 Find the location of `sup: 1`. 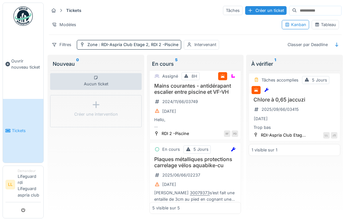

sup: 1 is located at coordinates (275, 64).